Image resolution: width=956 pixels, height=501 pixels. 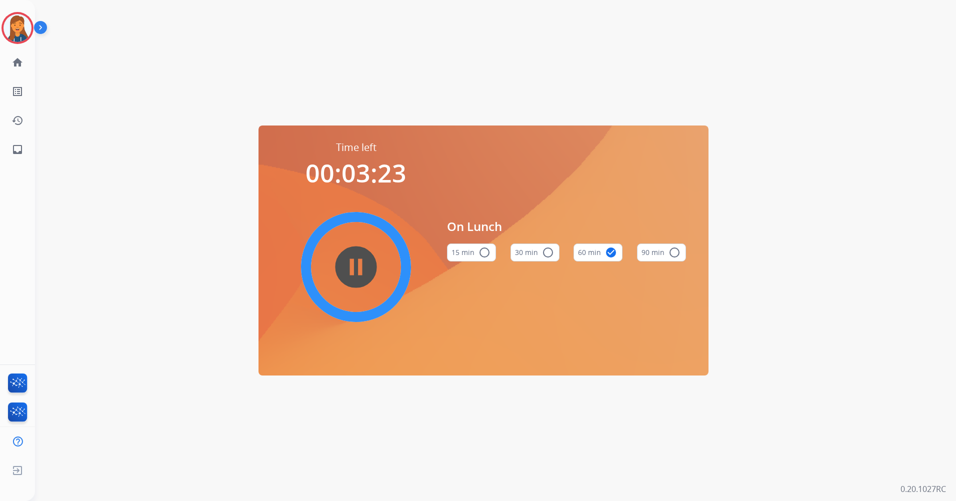 I want to click on button: 30 min, so click(x=535, y=252).